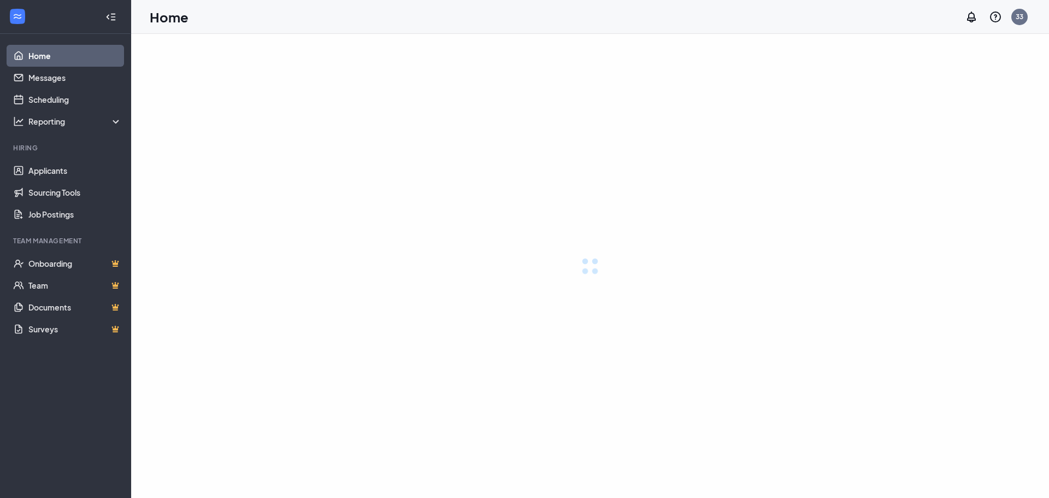 The image size is (1049, 498). What do you see at coordinates (169, 17) in the screenshot?
I see `h1: Home` at bounding box center [169, 17].